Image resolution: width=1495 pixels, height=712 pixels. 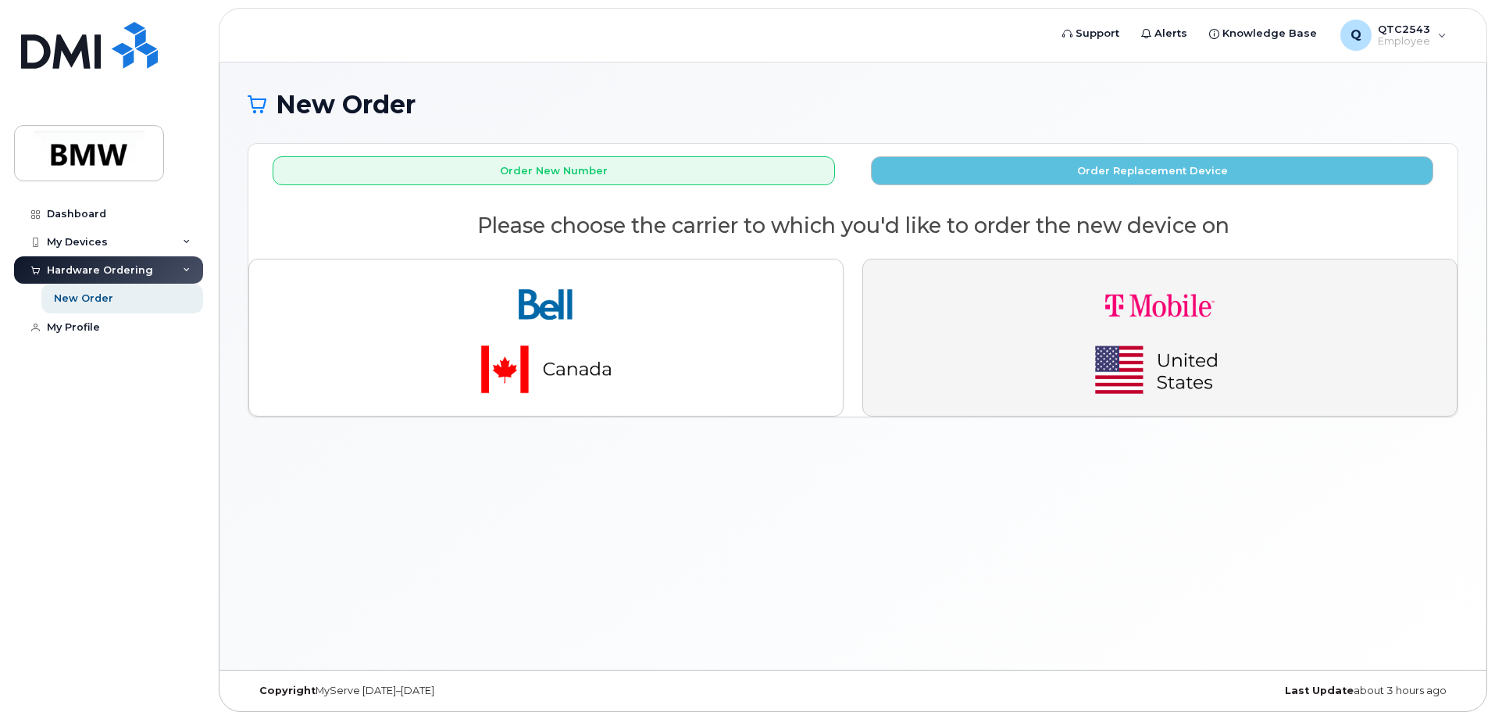 What do you see at coordinates (853, 226) in the screenshot?
I see `h2: Please choose the carrier to which you'd like to order the new device on` at bounding box center [853, 226].